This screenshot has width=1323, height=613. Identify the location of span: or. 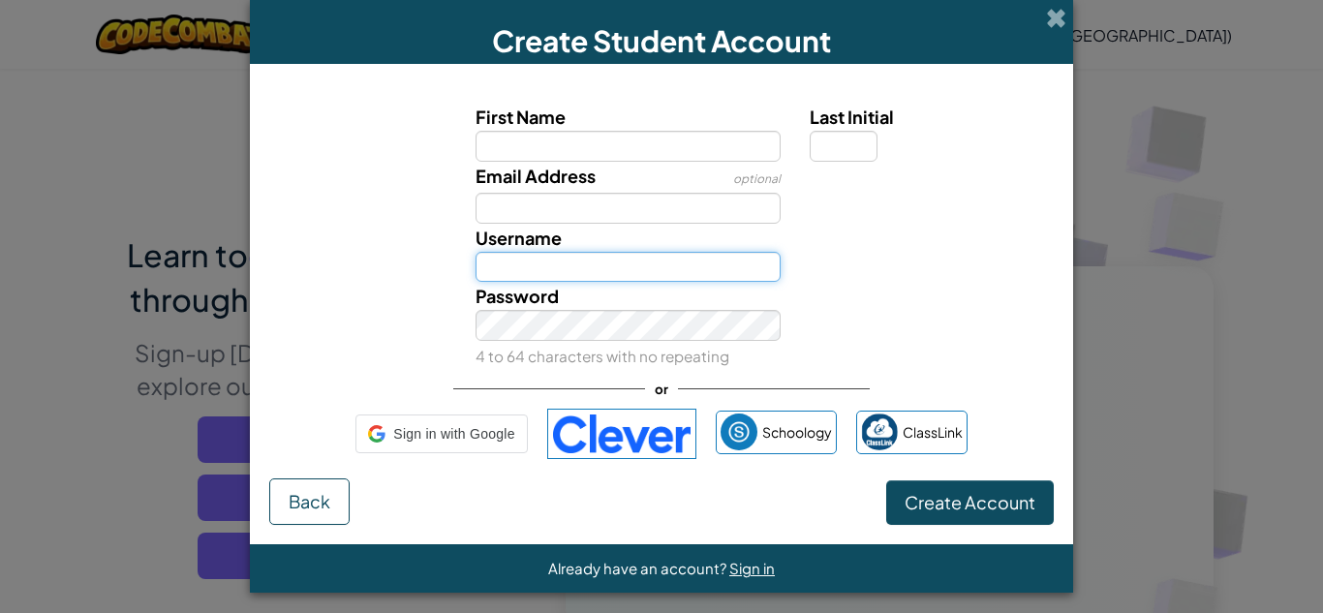
(662, 389).